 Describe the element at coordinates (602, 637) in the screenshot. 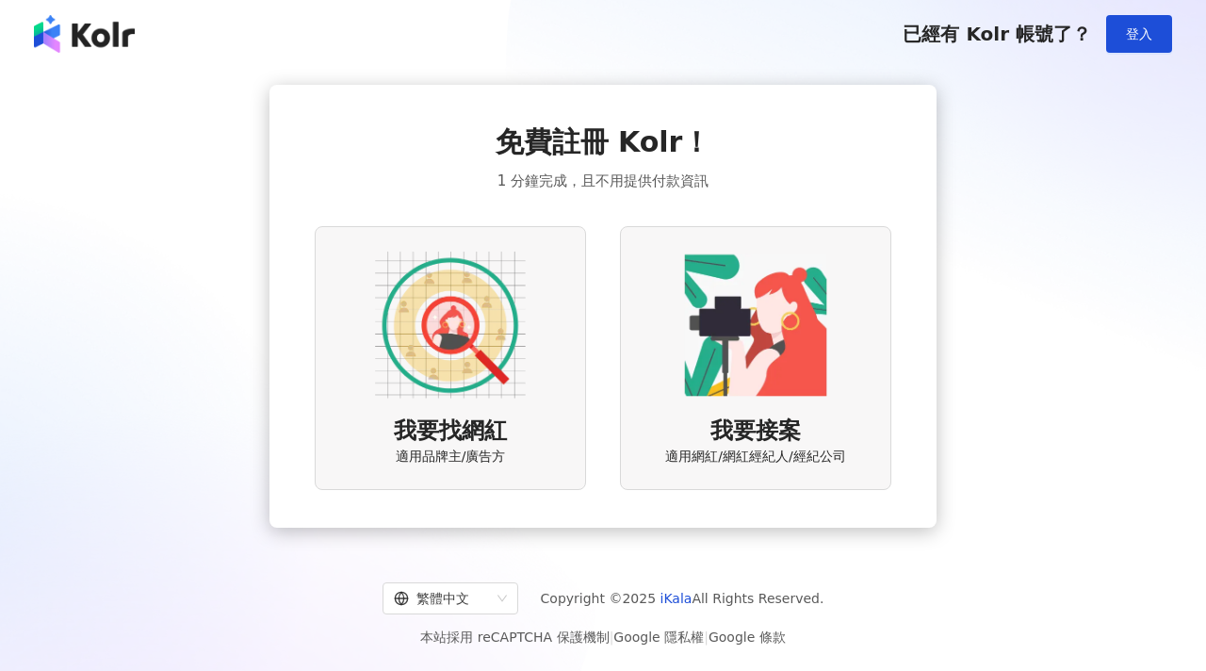

I see `span: 本站採用 reCAPTCHA 保護機制` at that location.